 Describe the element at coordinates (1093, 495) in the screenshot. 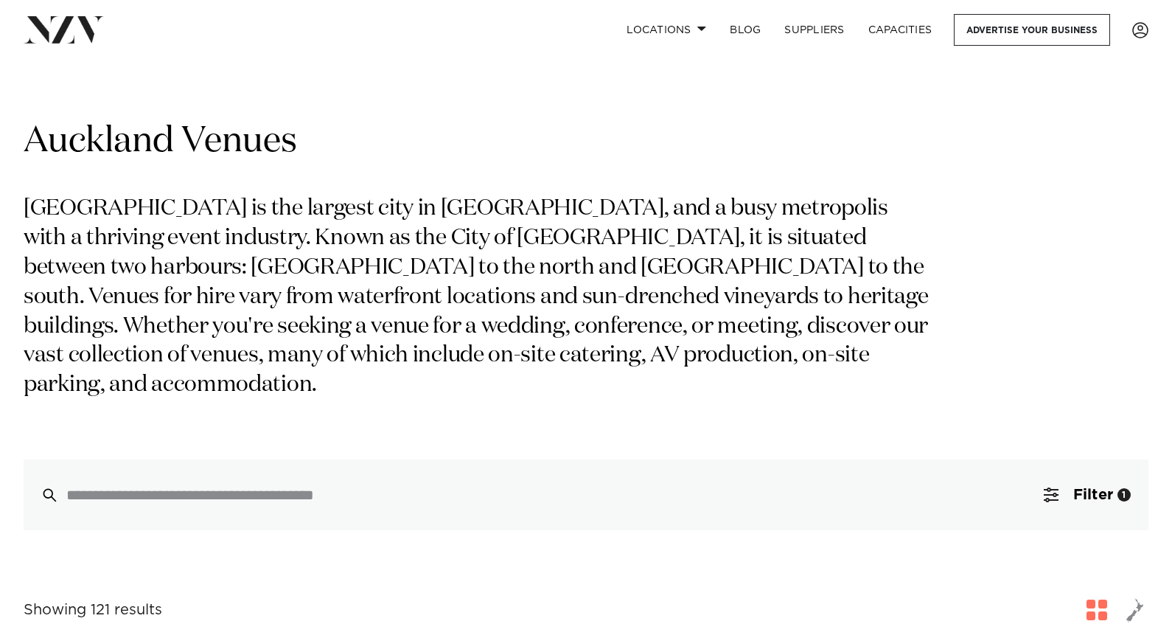

I see `span: Filter` at that location.